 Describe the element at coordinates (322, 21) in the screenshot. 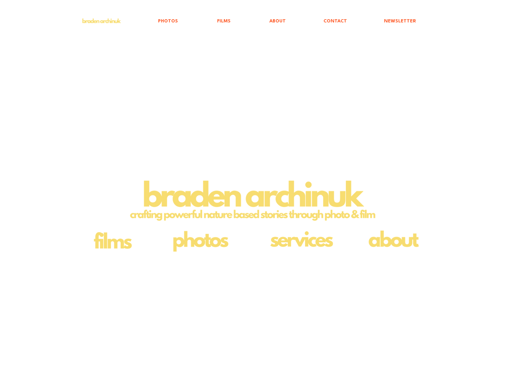

I see `a: CONTACT` at that location.